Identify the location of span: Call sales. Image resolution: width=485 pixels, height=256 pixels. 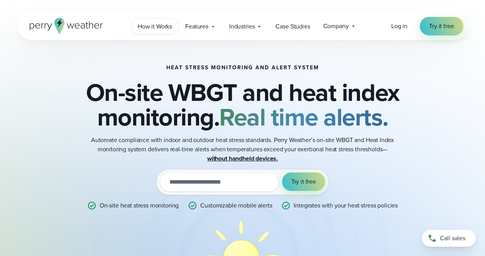
(452, 239).